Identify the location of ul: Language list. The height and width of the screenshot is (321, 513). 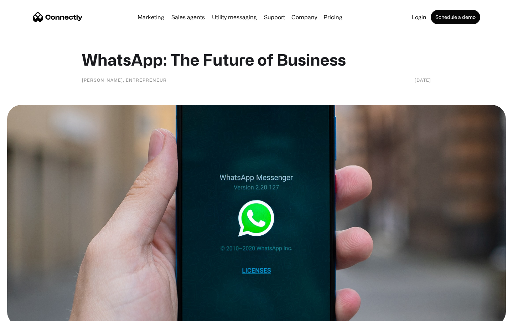
(29, 313).